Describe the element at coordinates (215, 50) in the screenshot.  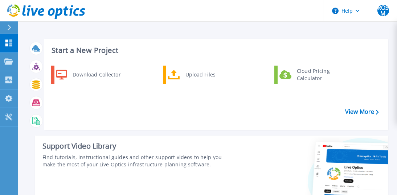
I see `h3: Start a New Project` at that location.